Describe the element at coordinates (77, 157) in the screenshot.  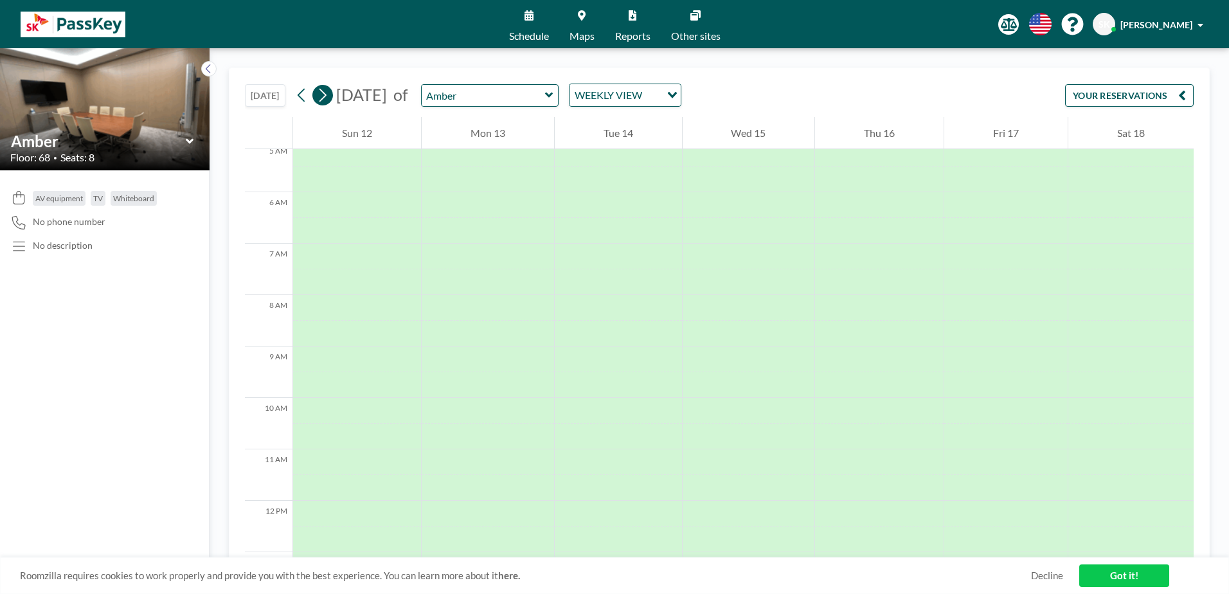
I see `span: Seats: 8` at that location.